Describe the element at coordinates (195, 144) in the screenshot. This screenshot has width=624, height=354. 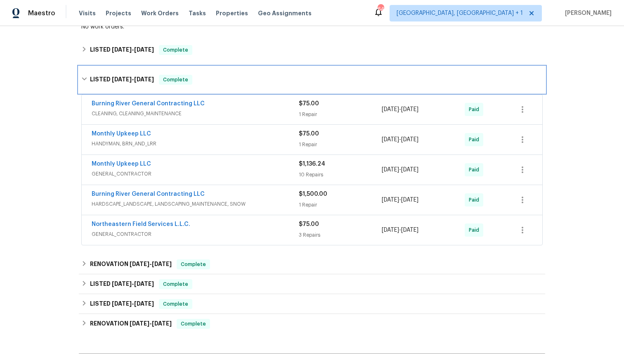
I see `span: HANDYMAN, BRN_AND_LRR` at that location.